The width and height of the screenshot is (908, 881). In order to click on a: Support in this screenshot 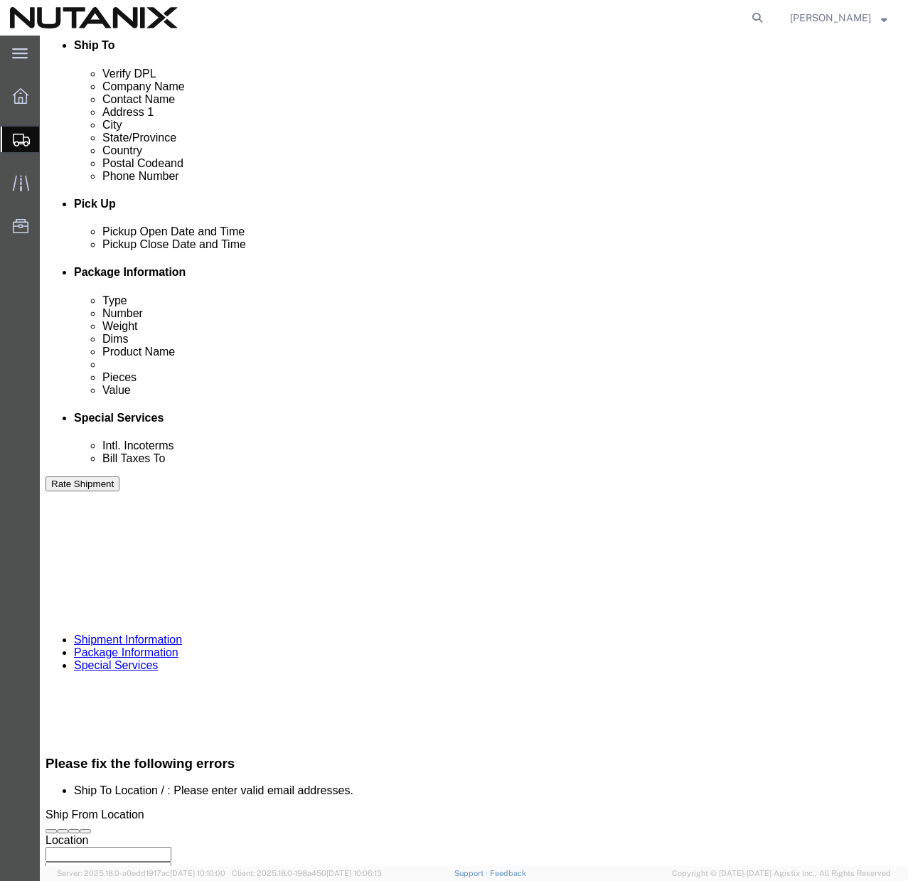, I will do `click(472, 873)`.